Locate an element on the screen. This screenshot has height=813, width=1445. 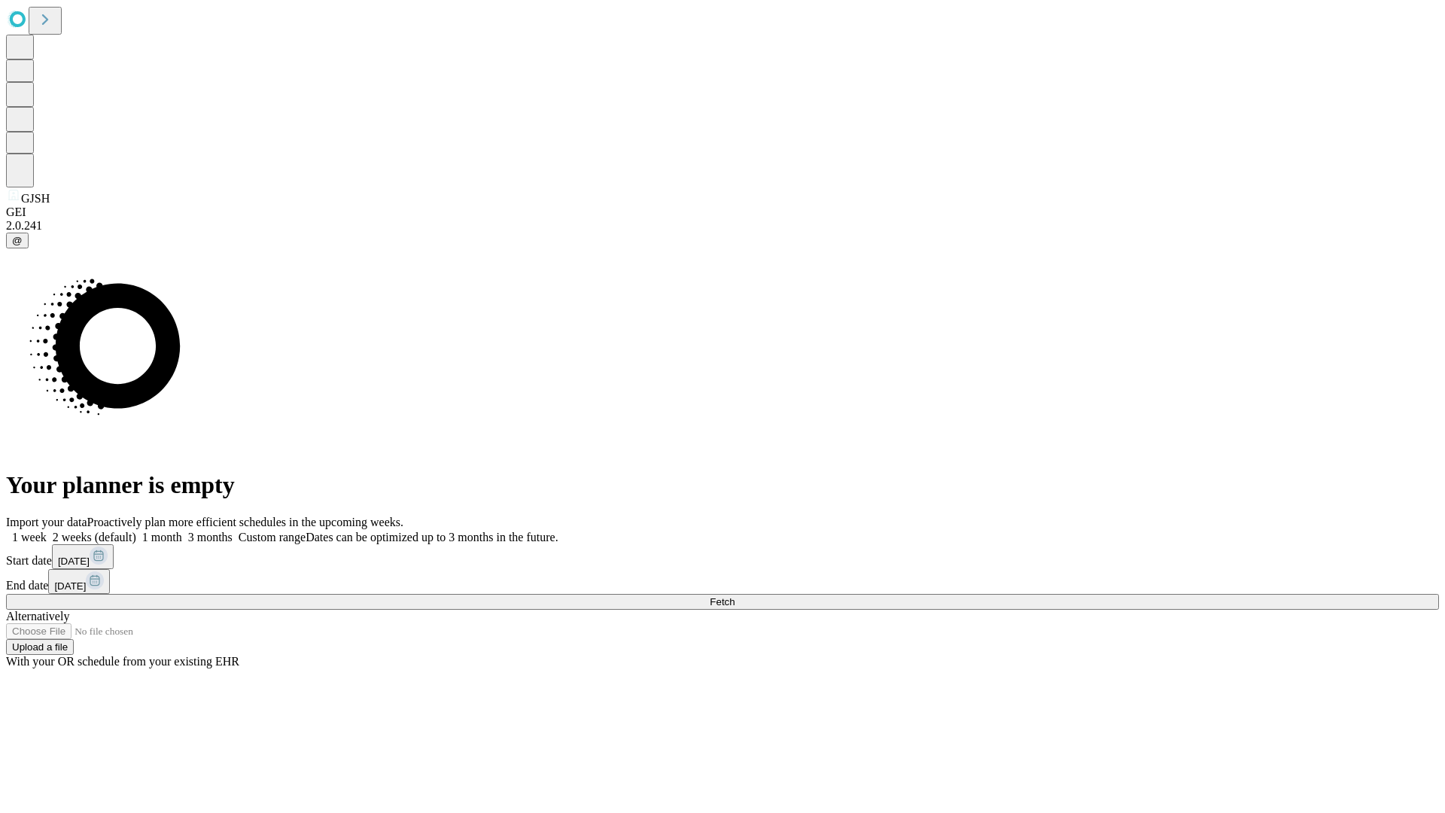
button: Fetch is located at coordinates (723, 601).